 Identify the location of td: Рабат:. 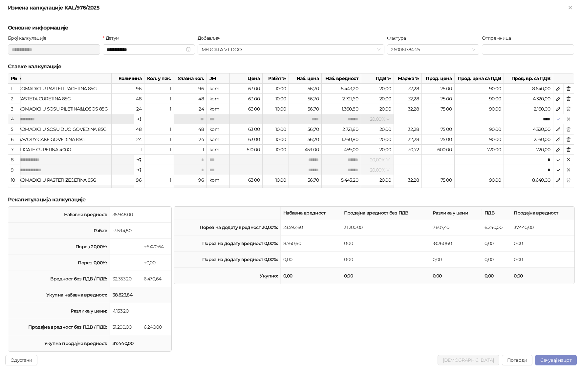
(59, 231).